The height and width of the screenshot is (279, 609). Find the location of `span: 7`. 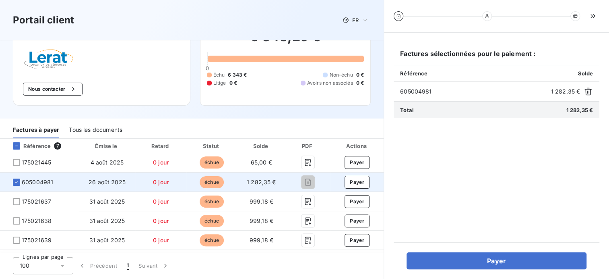

span: 7 is located at coordinates (58, 146).